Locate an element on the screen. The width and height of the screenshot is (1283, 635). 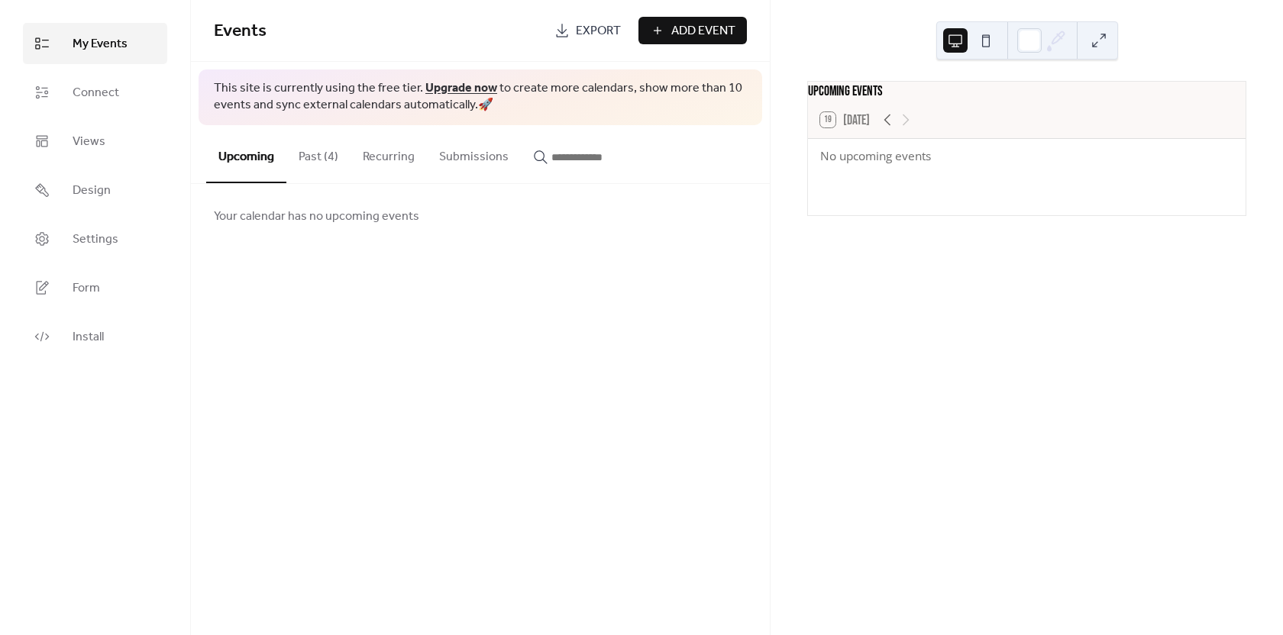
span: This site is currently using the free tier. to create more calendars, show more than 10 events an... is located at coordinates (480, 97).